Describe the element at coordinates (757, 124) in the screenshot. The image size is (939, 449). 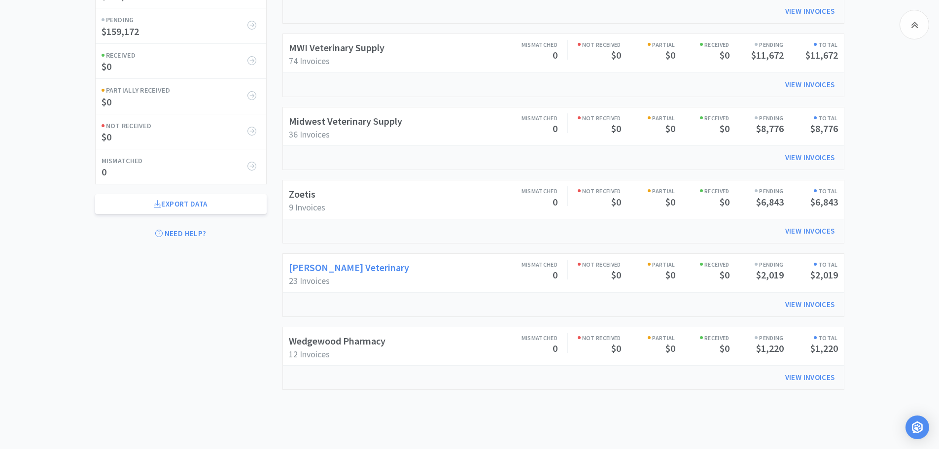
I see `a: Pending$8,776` at that location.